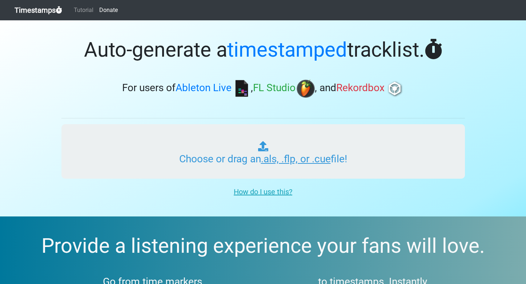 The width and height of the screenshot is (526, 284). Describe the element at coordinates (263, 192) in the screenshot. I see `u: How do I use this?` at that location.